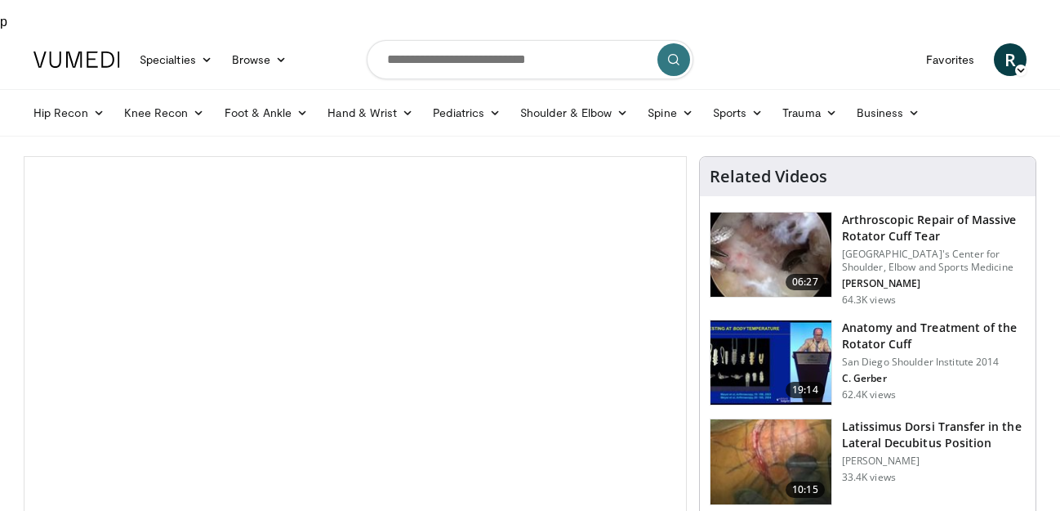 The height and width of the screenshot is (511, 1060). What do you see at coordinates (934, 378) in the screenshot?
I see `p: C. Gerber` at bounding box center [934, 378].